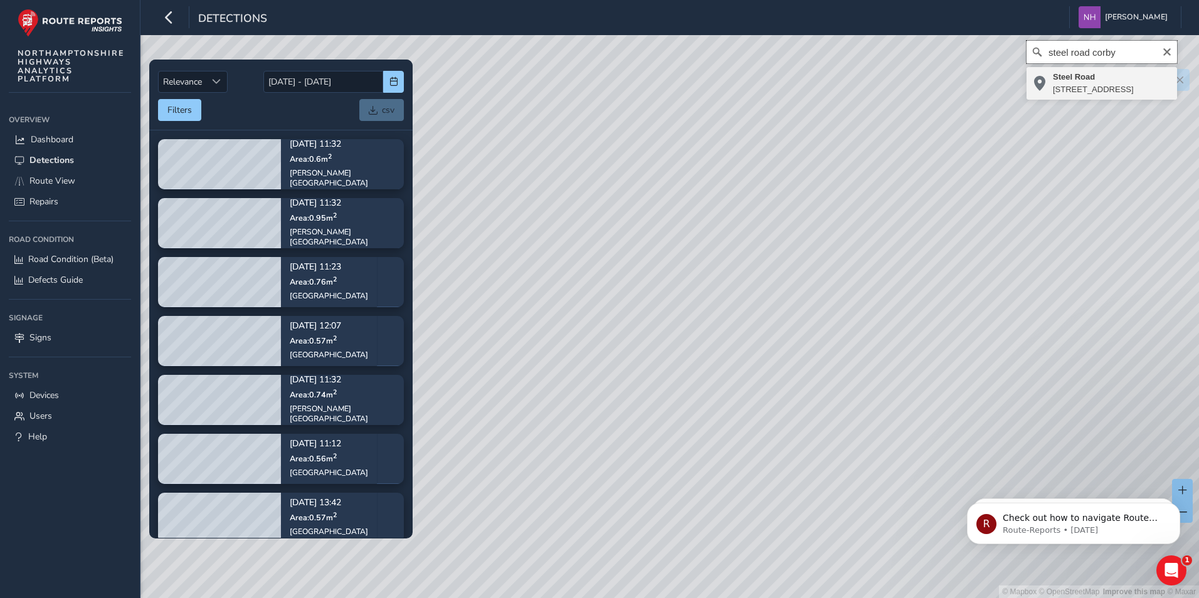 This screenshot has width=1199, height=598. I want to click on span: Area: 0.95 m, so click(313, 218).